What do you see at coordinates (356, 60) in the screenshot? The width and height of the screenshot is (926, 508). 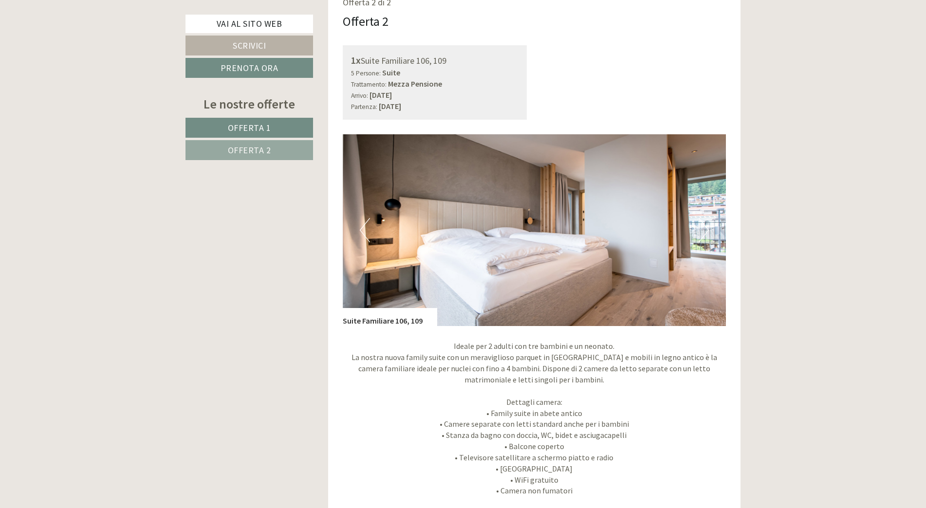 I see `b: 1x` at bounding box center [356, 60].